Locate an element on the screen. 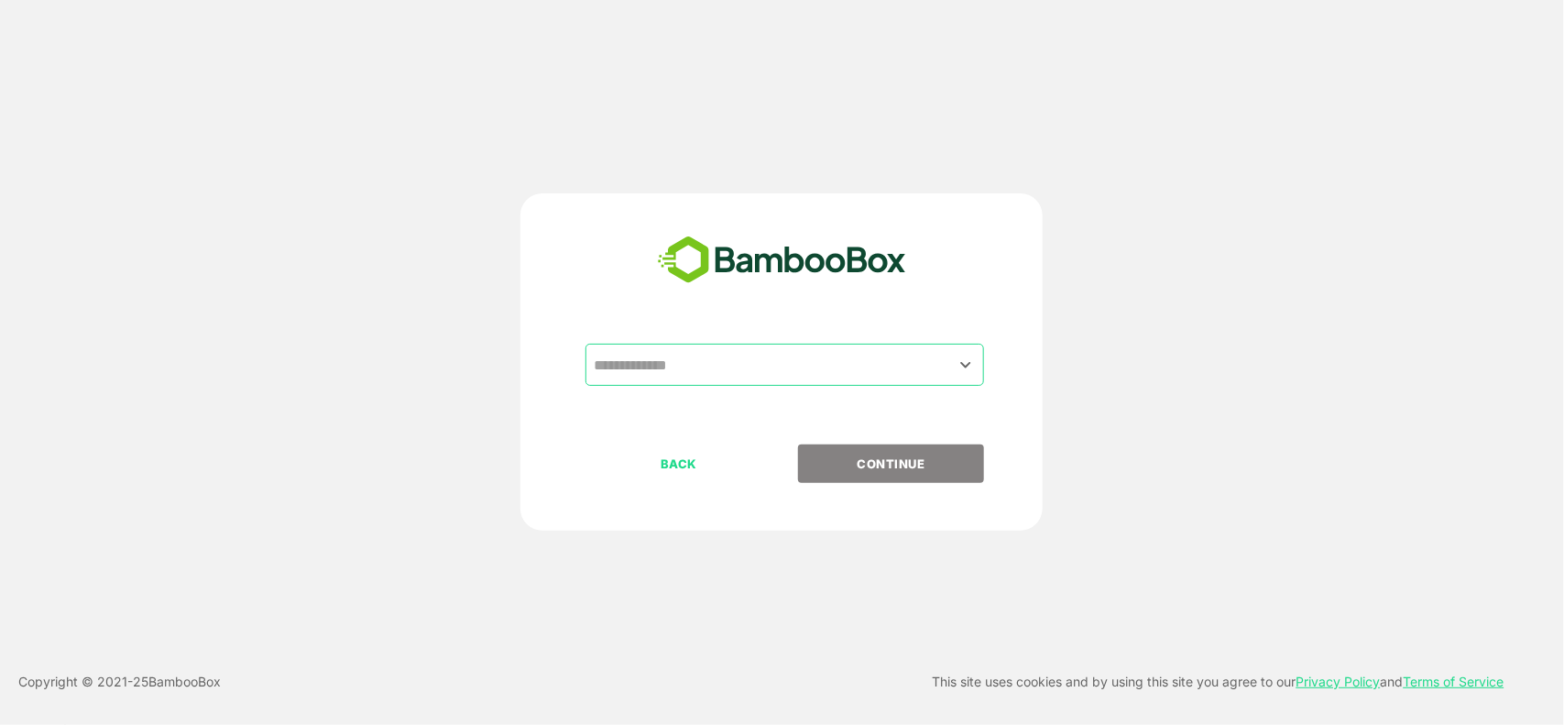 This screenshot has width=1564, height=725. a: Privacy Policy is located at coordinates (1338, 681).